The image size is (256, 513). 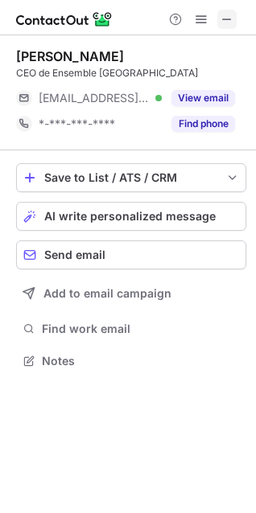 What do you see at coordinates (141, 361) in the screenshot?
I see `span: Notes` at bounding box center [141, 361].